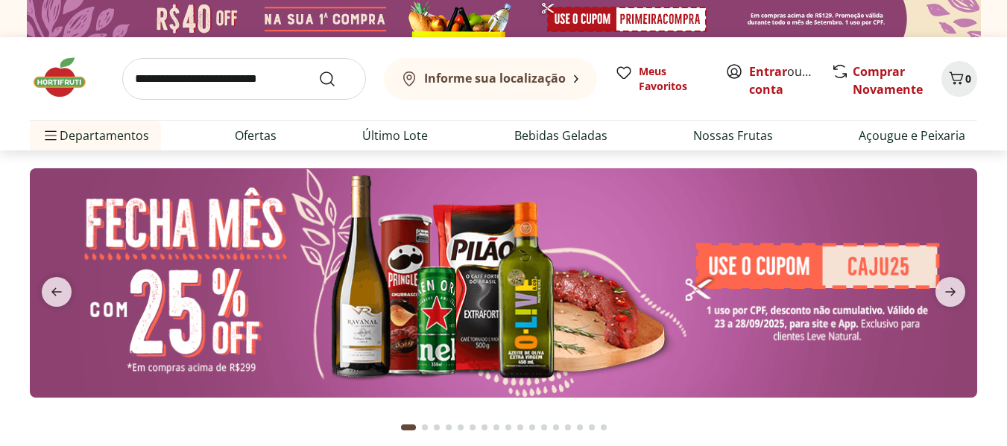 This screenshot has height=446, width=1007. Describe the element at coordinates (57, 292) in the screenshot. I see `button: previous` at that location.